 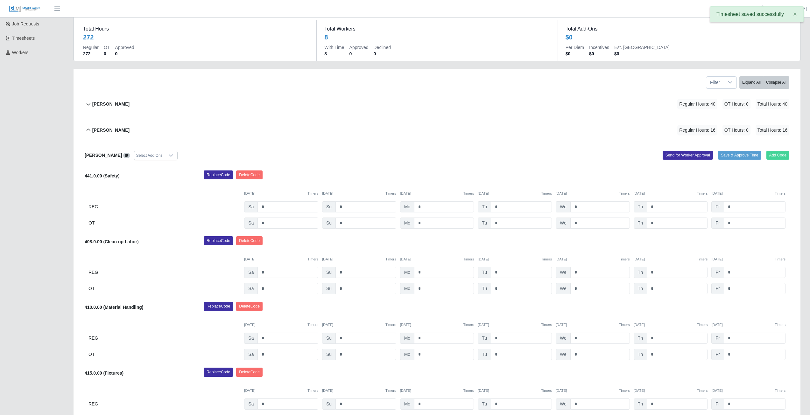 What do you see at coordinates (599, 47) in the screenshot?
I see `dt: Incentives` at bounding box center [599, 47].